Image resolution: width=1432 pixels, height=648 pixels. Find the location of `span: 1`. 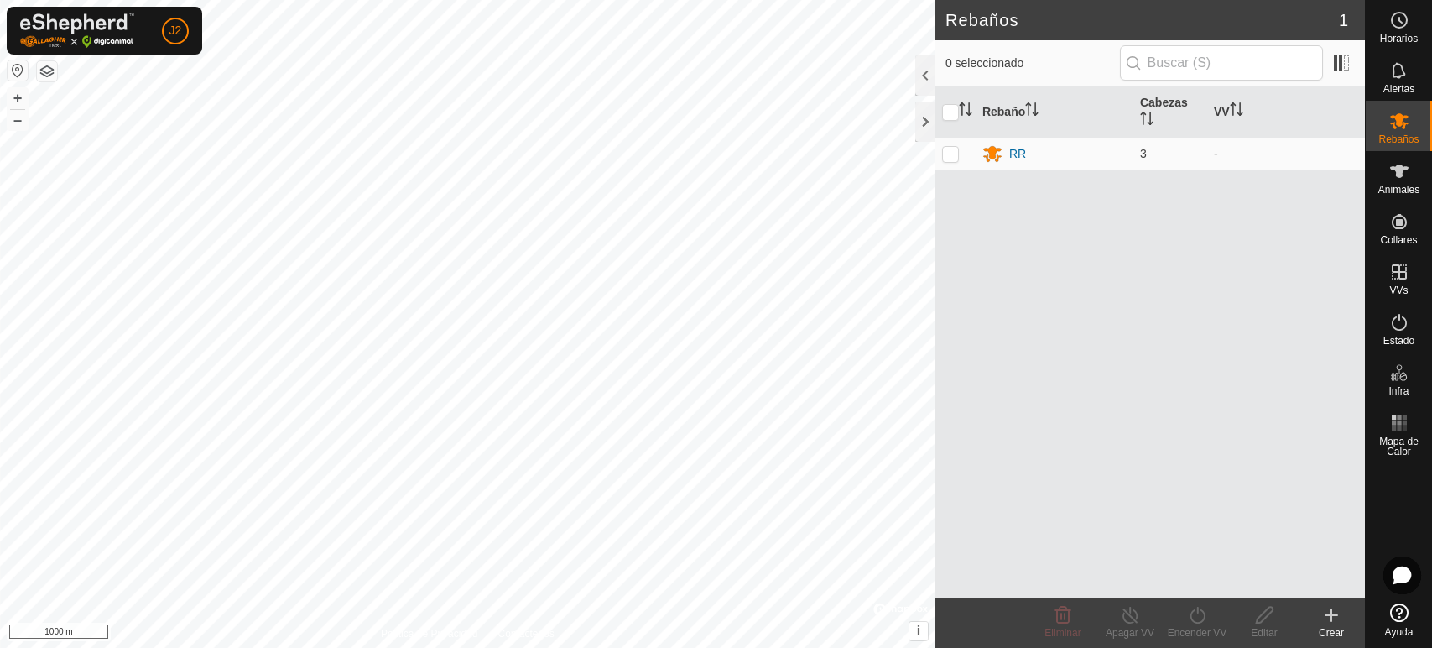

span: 1 is located at coordinates (1343, 20).